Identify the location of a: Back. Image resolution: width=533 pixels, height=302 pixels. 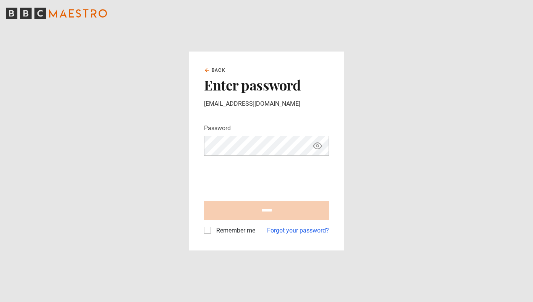
(215, 70).